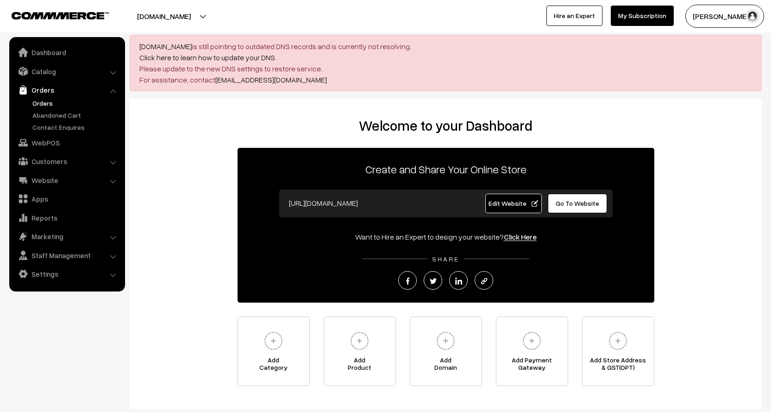 The width and height of the screenshot is (771, 412). What do you see at coordinates (67, 218) in the screenshot?
I see `a: Reports` at bounding box center [67, 218].